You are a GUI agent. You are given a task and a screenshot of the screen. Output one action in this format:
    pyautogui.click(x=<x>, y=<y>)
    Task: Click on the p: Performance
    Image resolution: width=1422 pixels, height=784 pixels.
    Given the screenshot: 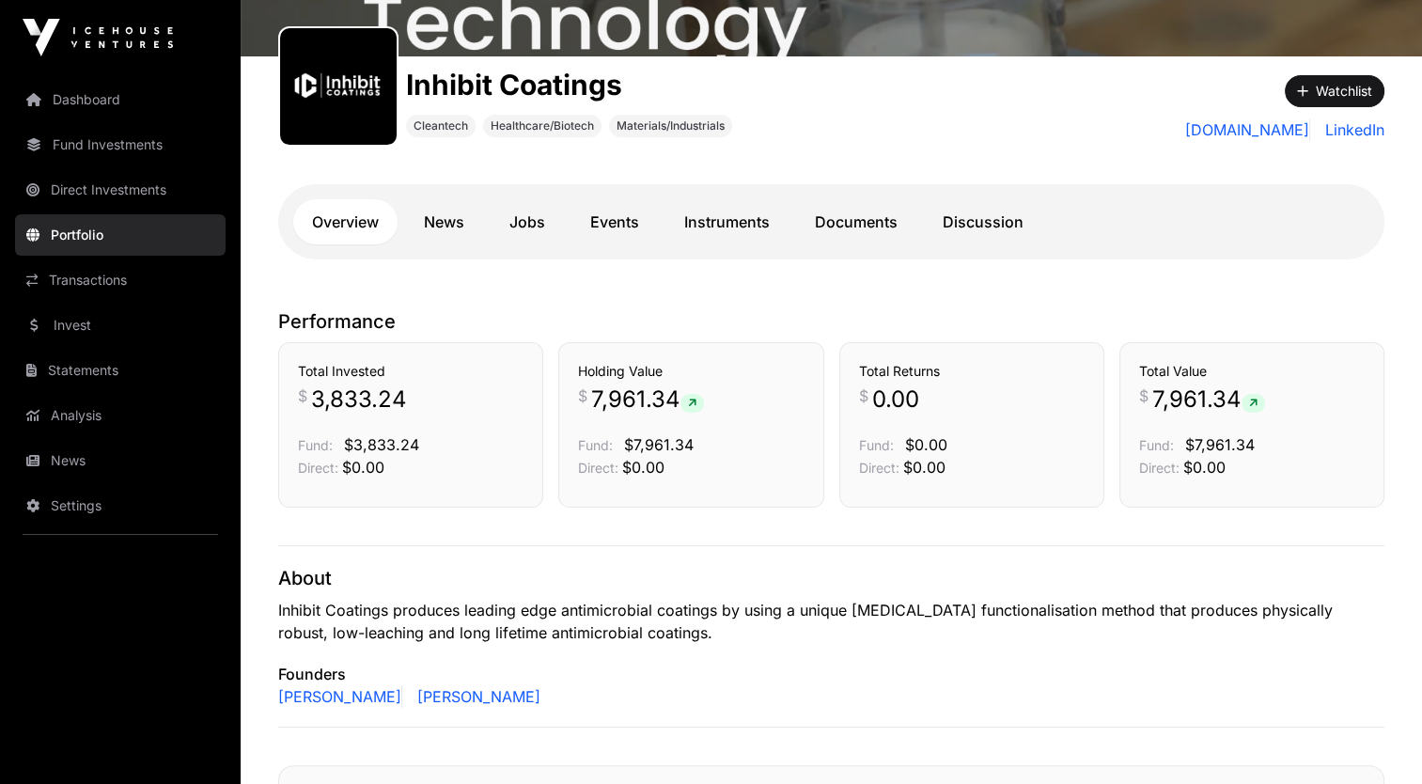 What is the action you would take?
    pyautogui.click(x=831, y=322)
    